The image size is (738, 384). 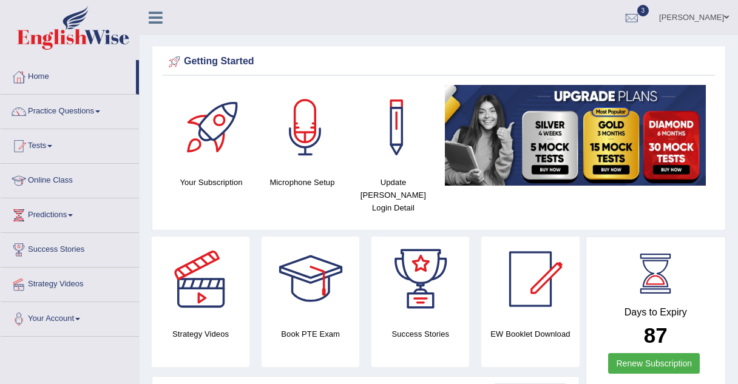 What do you see at coordinates (653, 363) in the screenshot?
I see `a: Renew Subscription` at bounding box center [653, 363].